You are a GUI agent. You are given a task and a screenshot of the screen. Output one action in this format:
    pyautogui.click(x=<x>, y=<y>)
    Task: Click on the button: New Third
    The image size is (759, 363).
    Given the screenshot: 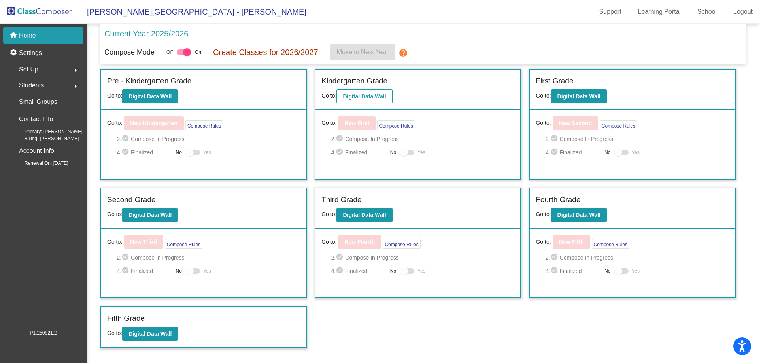 What is the action you would take?
    pyautogui.click(x=144, y=242)
    